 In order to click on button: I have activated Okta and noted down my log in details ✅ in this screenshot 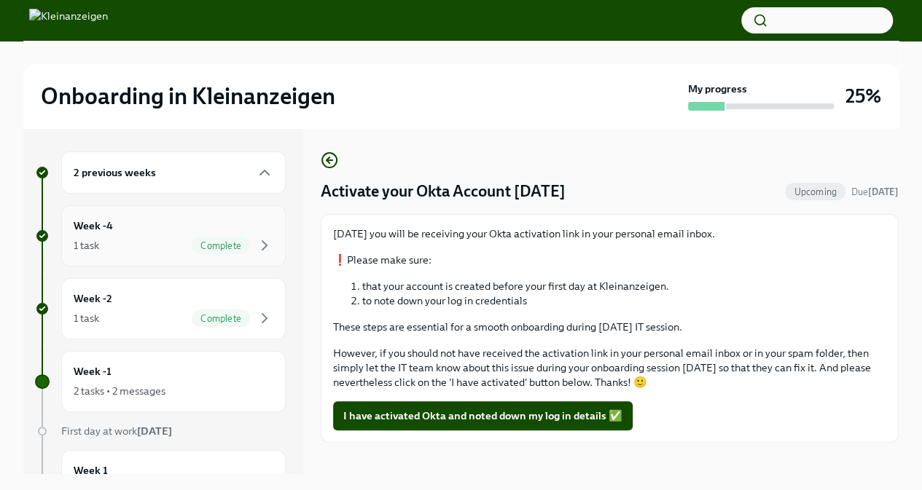, I will do `click(482, 416)`.